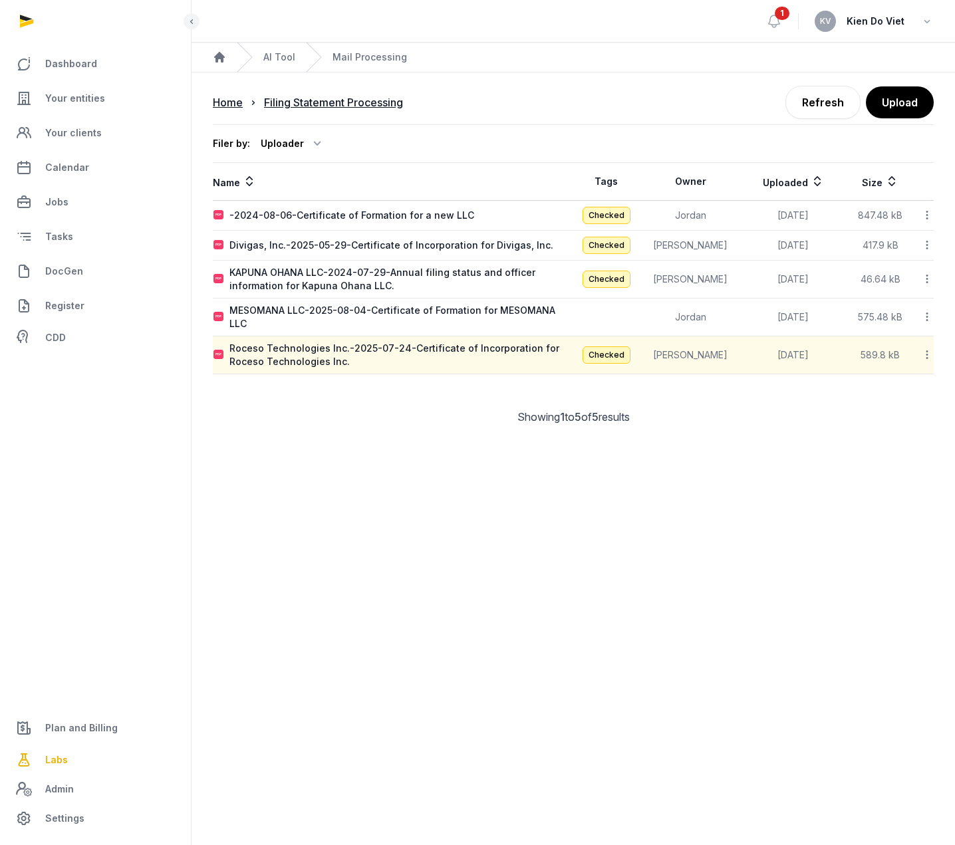 This screenshot has height=845, width=955. I want to click on a: Settings, so click(95, 819).